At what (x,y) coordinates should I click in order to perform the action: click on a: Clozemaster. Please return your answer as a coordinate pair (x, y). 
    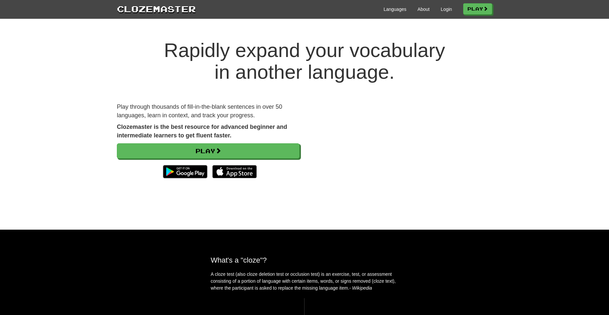
    Looking at the image, I should click on (156, 9).